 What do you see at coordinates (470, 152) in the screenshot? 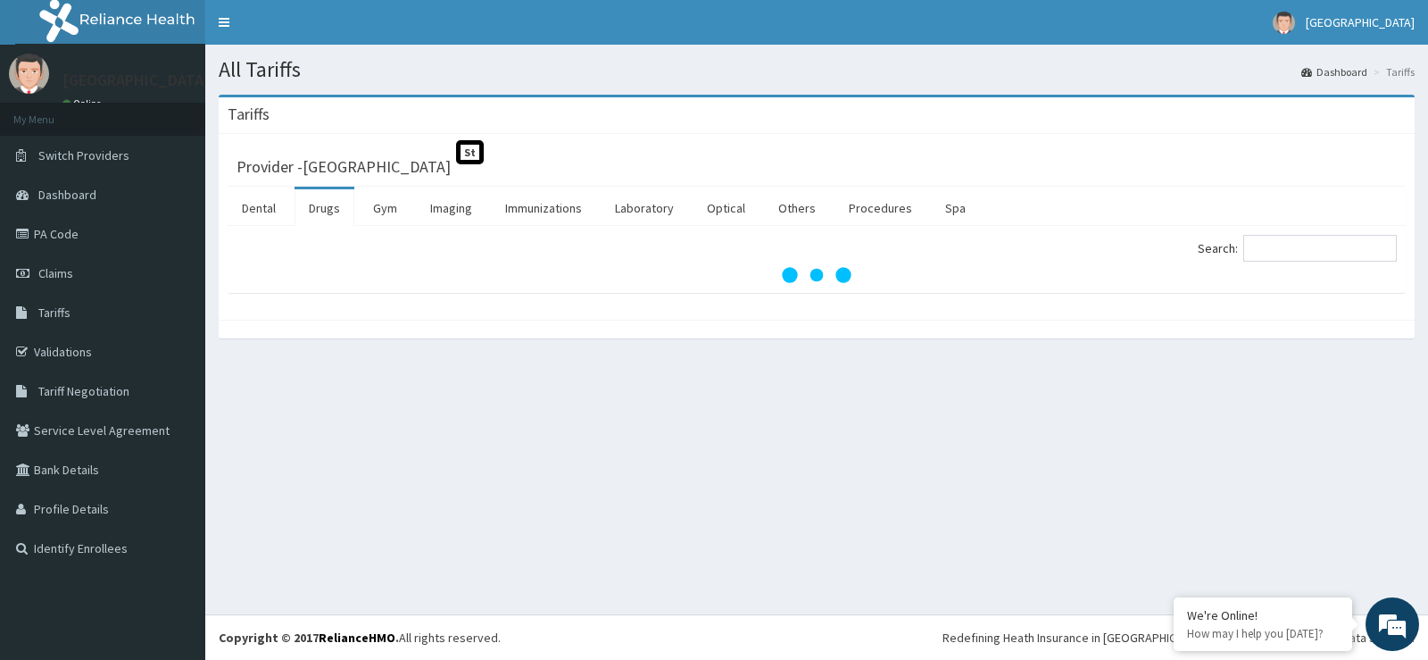
I see `span: St` at bounding box center [470, 152].